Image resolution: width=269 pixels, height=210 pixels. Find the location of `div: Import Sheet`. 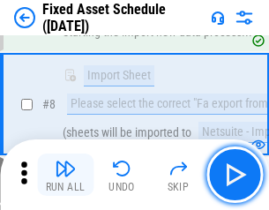

div: Import Sheet is located at coordinates (119, 76).